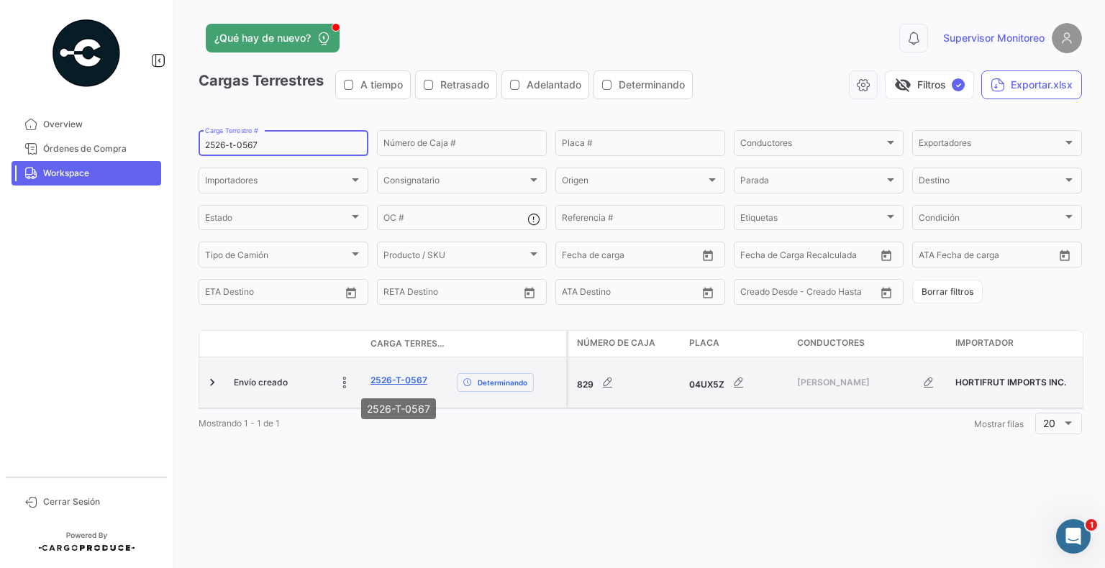 The height and width of the screenshot is (568, 1105). Describe the element at coordinates (455, 183) in the screenshot. I see `span: Consignatario` at that location.